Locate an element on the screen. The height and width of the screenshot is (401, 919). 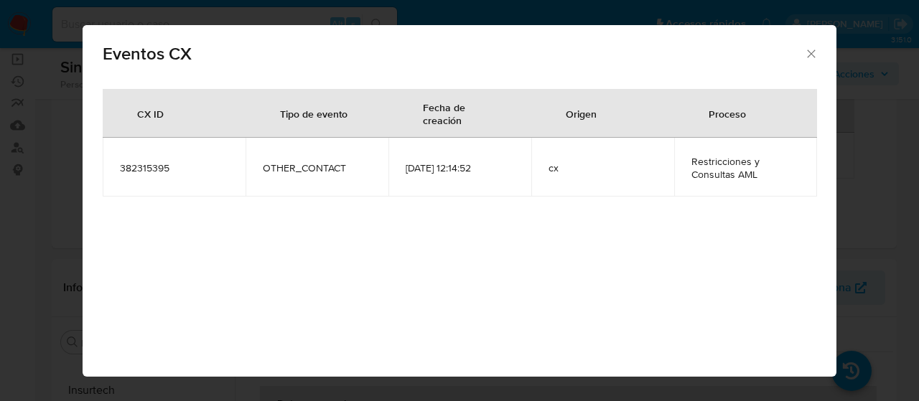
div: Fecha de creación is located at coordinates (460, 113).